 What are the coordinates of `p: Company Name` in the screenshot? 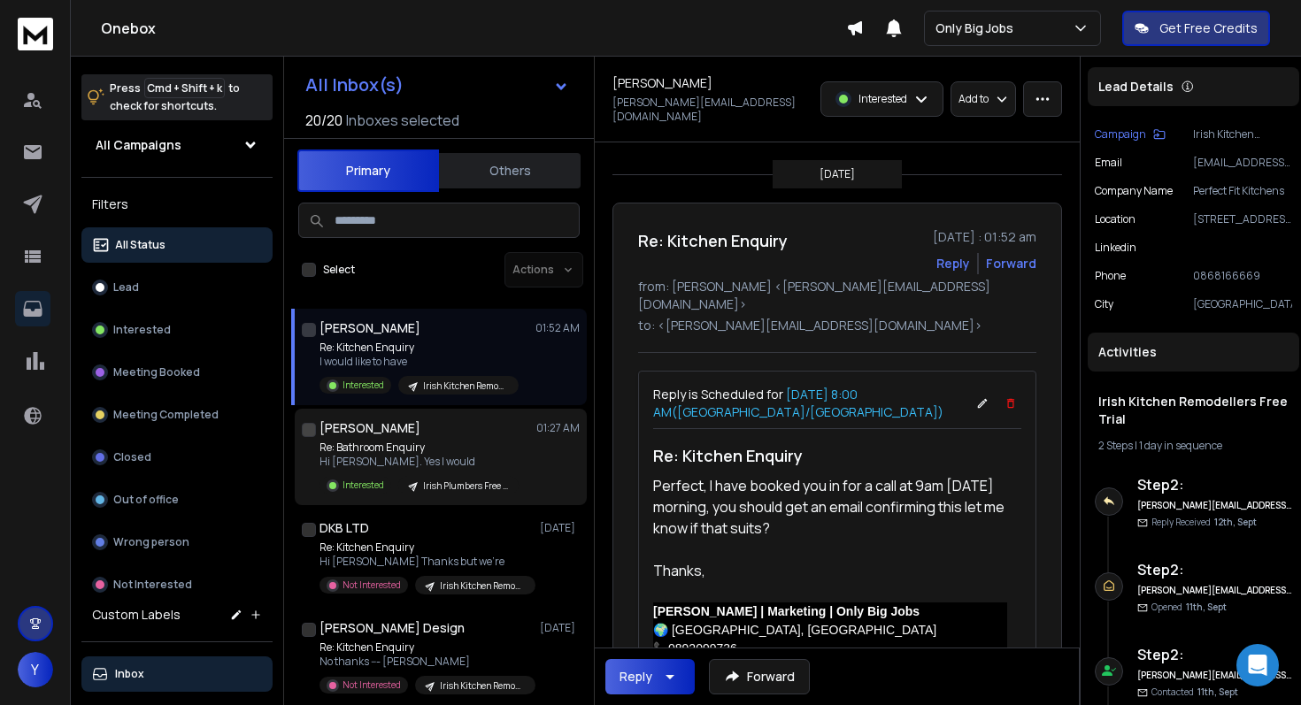 It's located at (1134, 191).